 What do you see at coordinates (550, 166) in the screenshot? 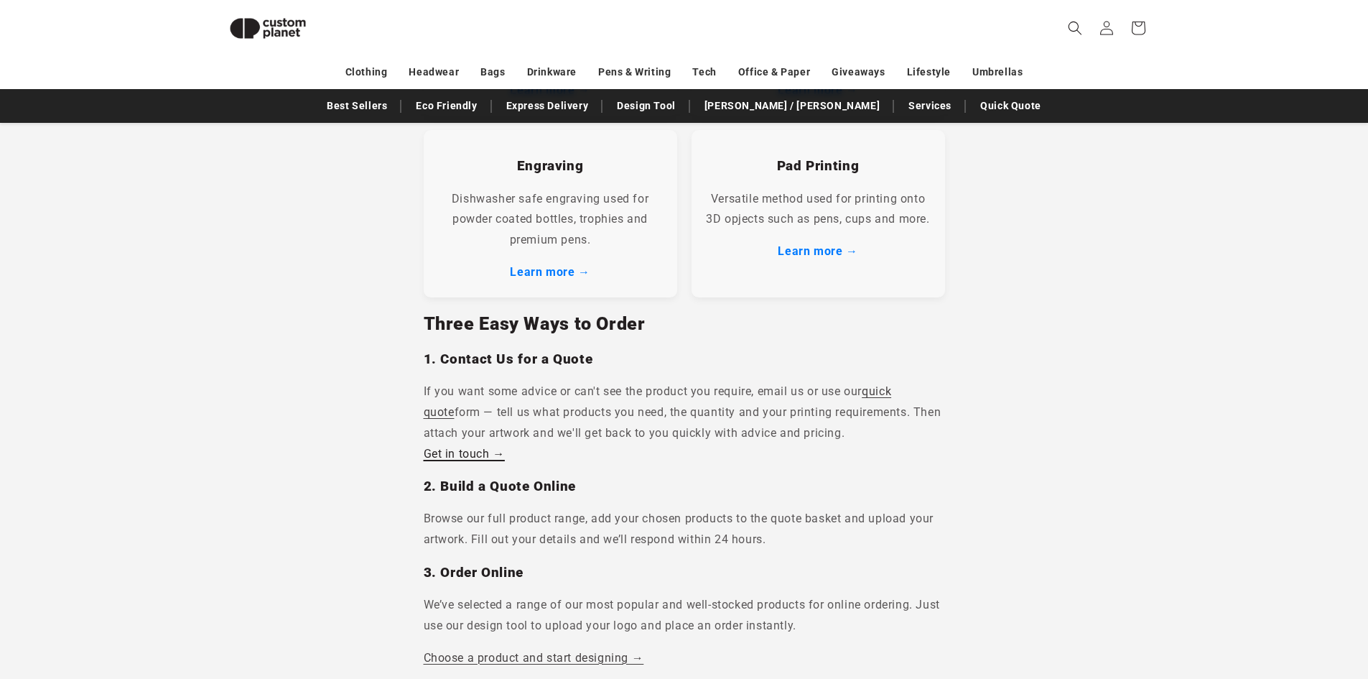
I see `h3: Engraving` at bounding box center [550, 166].